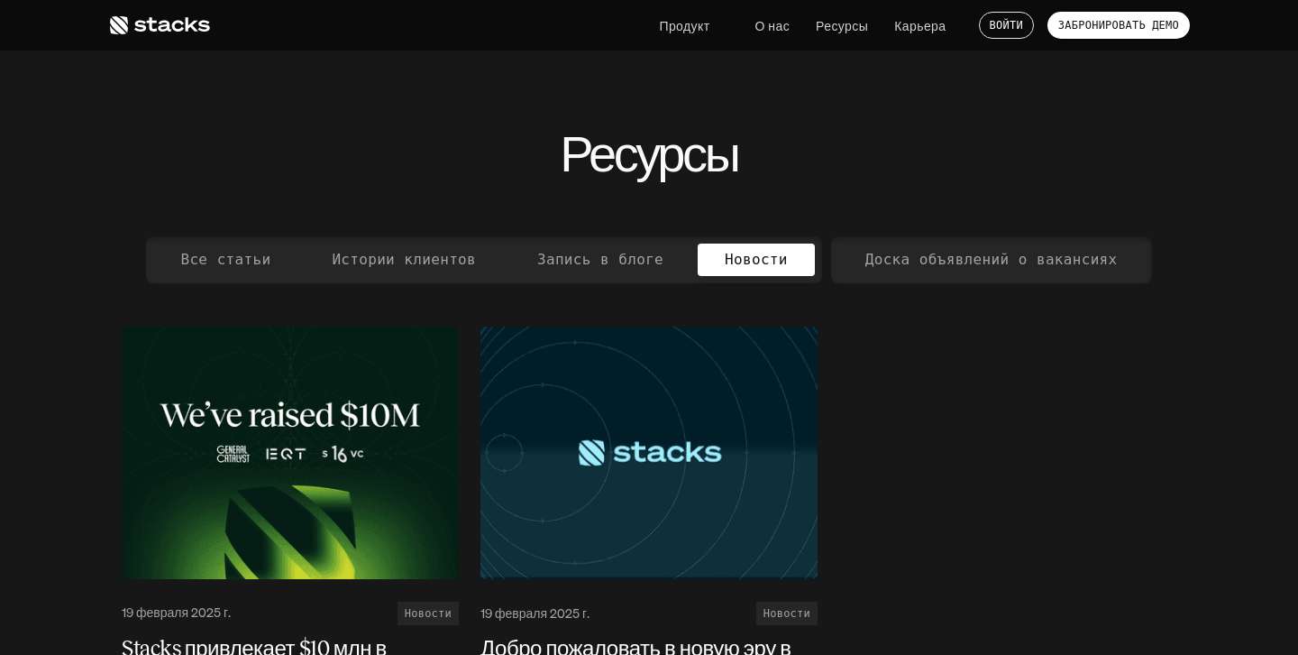 The image size is (1298, 655). Describe the element at coordinates (404, 260) in the screenshot. I see `a: Истории клиентов` at that location.